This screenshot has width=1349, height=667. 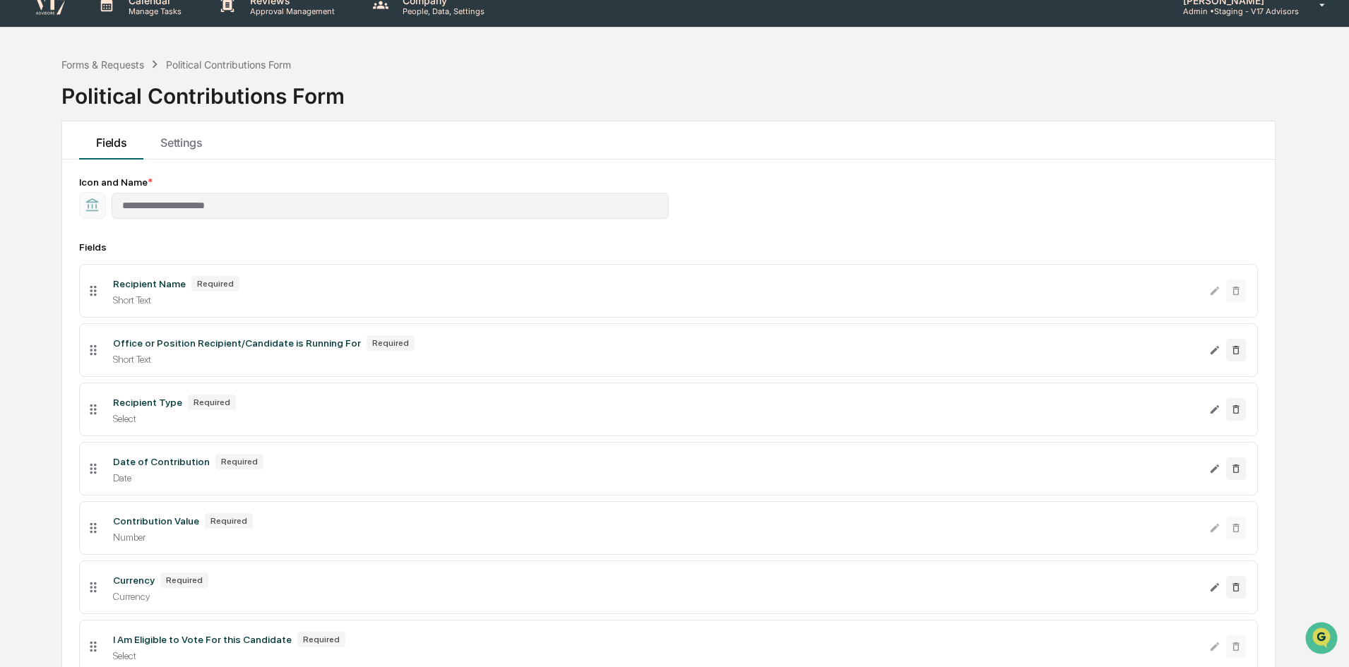 I want to click on div: Icon and Name, so click(x=668, y=182).